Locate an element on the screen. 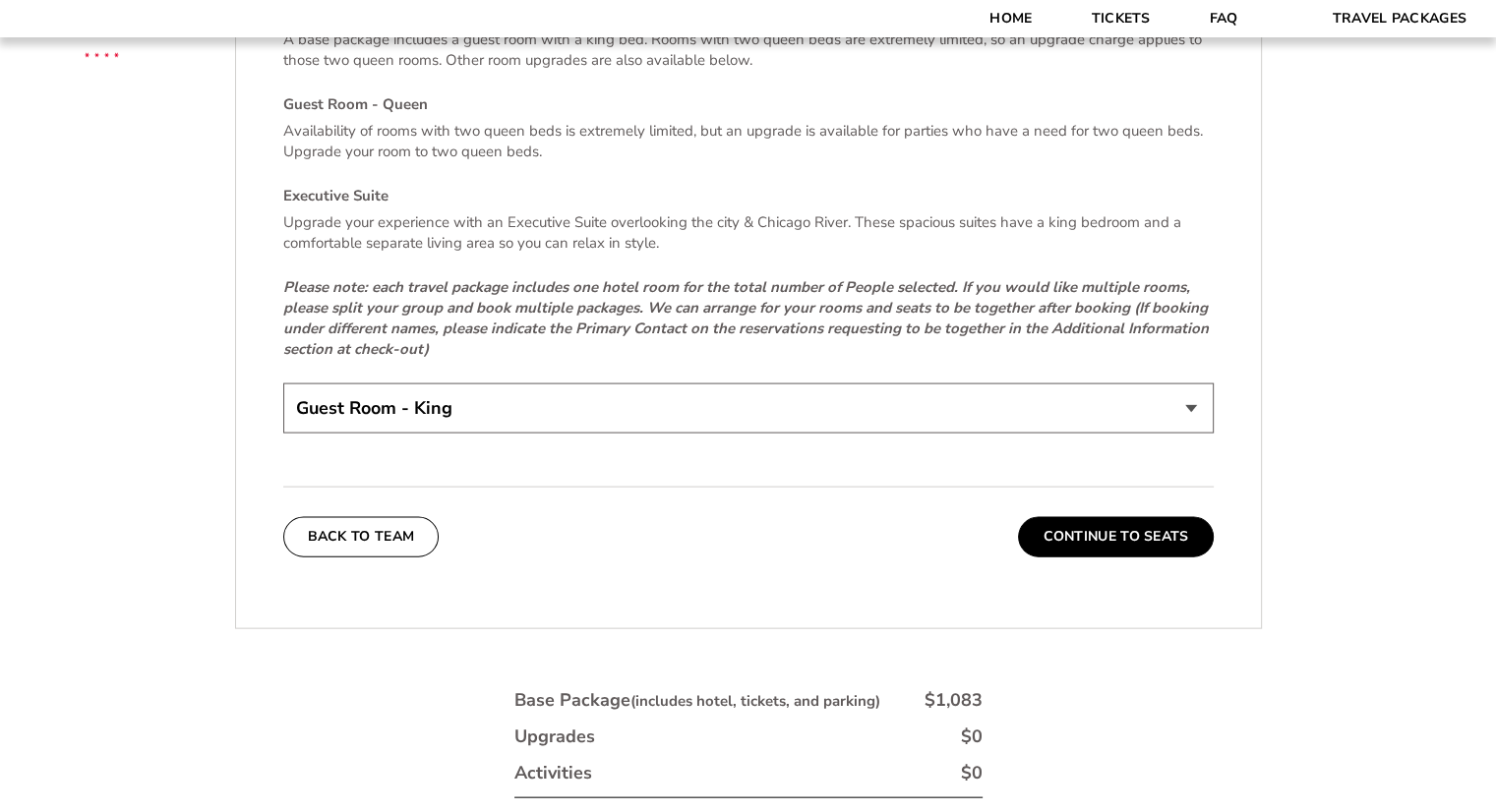 Image resolution: width=1496 pixels, height=812 pixels. p: Availability of rooms with two queen beds is extremely limited, but an upgrade is available for p... is located at coordinates (748, 142).